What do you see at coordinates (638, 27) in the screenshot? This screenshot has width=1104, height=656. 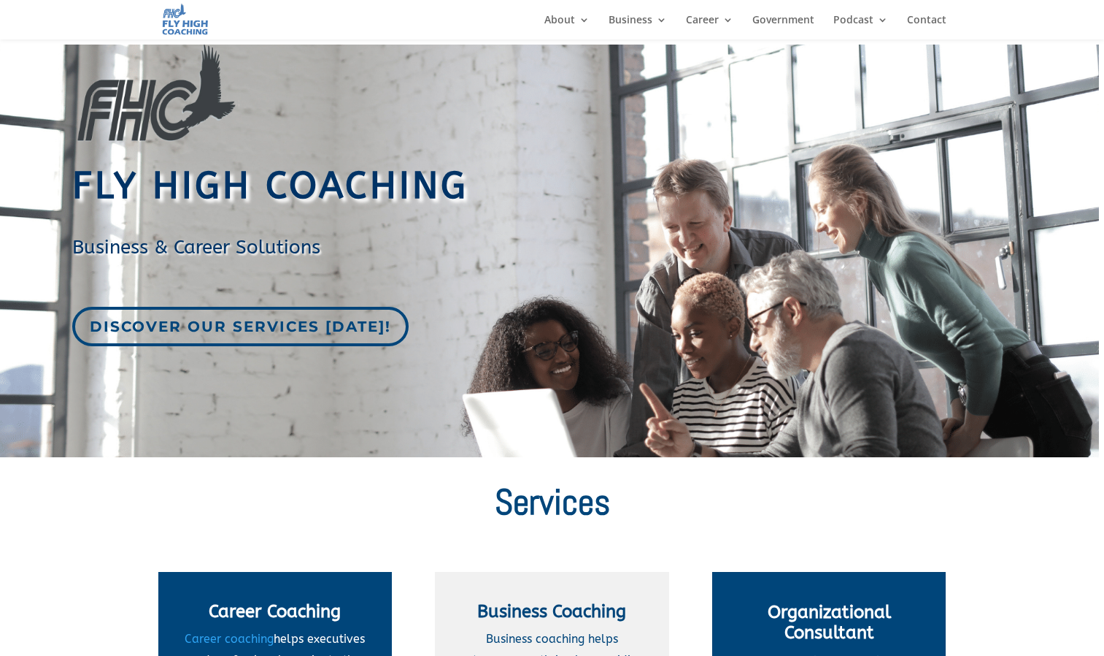 I see `a: Business` at bounding box center [638, 27].